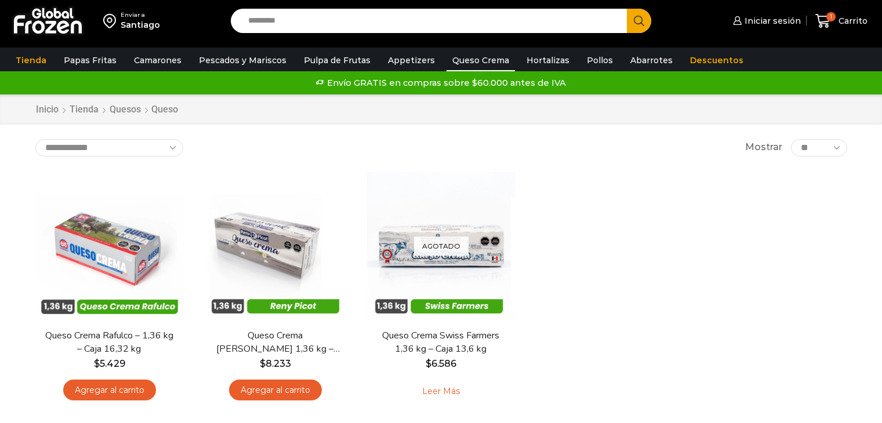 The image size is (882, 423). What do you see at coordinates (842, 21) in the screenshot?
I see `a: 1 Carrito` at bounding box center [842, 21].